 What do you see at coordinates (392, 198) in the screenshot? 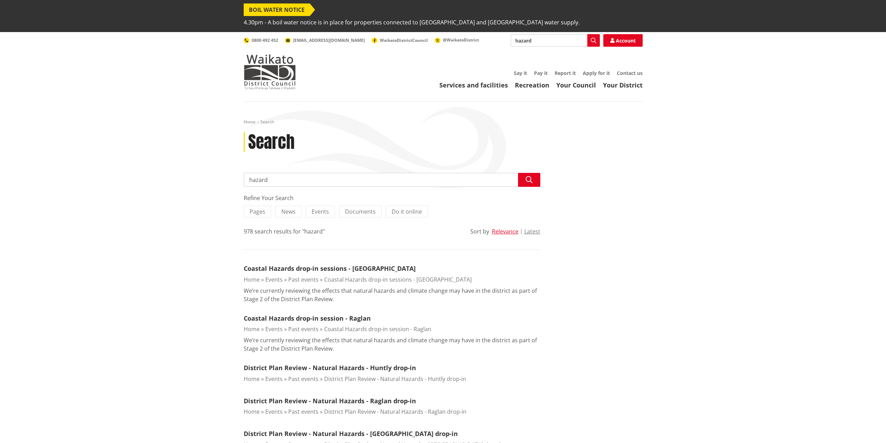
I see `div: Refine Your Search` at bounding box center [392, 198].